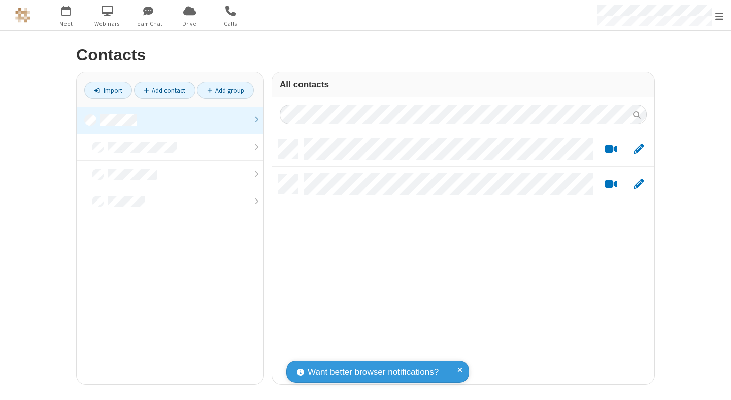 The image size is (731, 400). I want to click on a: Import, so click(108, 90).